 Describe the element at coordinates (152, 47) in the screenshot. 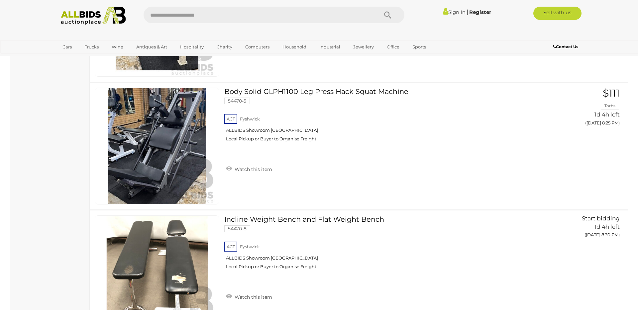

I see `a: Antiques & Art` at that location.